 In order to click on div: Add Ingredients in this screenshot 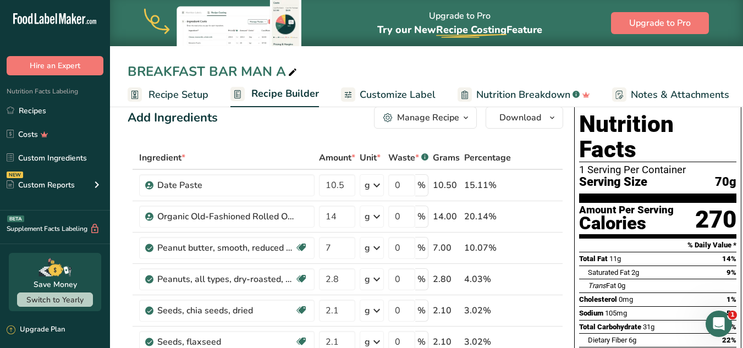, I will do `click(173, 118)`.